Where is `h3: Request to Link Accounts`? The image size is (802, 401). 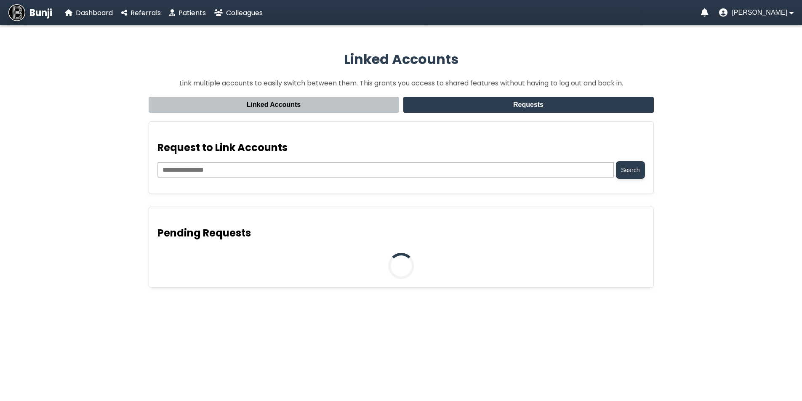 h3: Request to Link Accounts is located at coordinates (401, 147).